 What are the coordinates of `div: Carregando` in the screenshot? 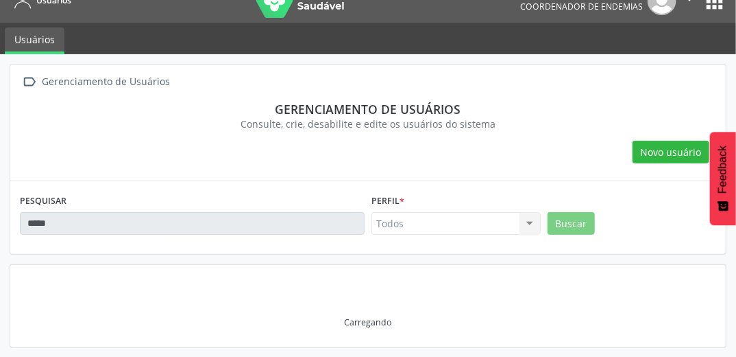 It's located at (368, 322).